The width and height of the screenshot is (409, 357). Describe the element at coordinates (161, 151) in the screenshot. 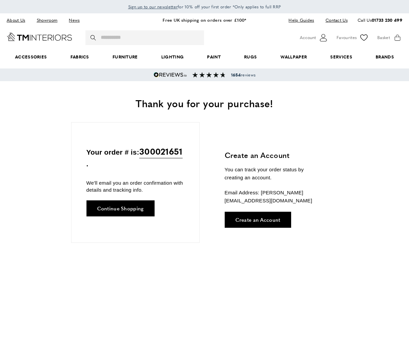

I see `span: 300021651` at that location.